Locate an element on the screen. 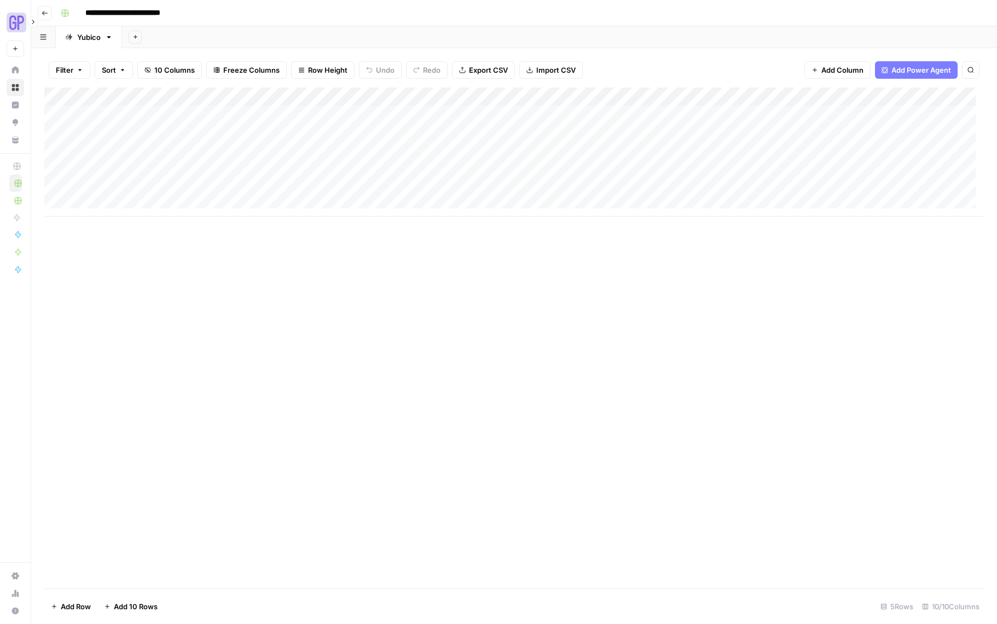 The image size is (997, 624). button: Add Power Agent is located at coordinates (916, 70).